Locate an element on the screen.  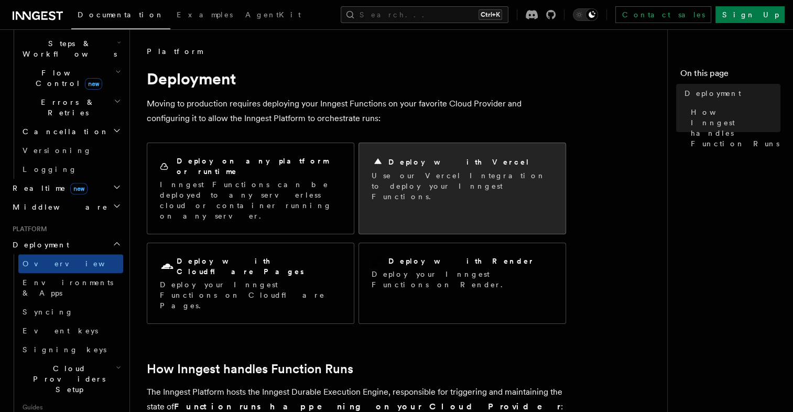
span: Environments & Apps is located at coordinates (68, 288).